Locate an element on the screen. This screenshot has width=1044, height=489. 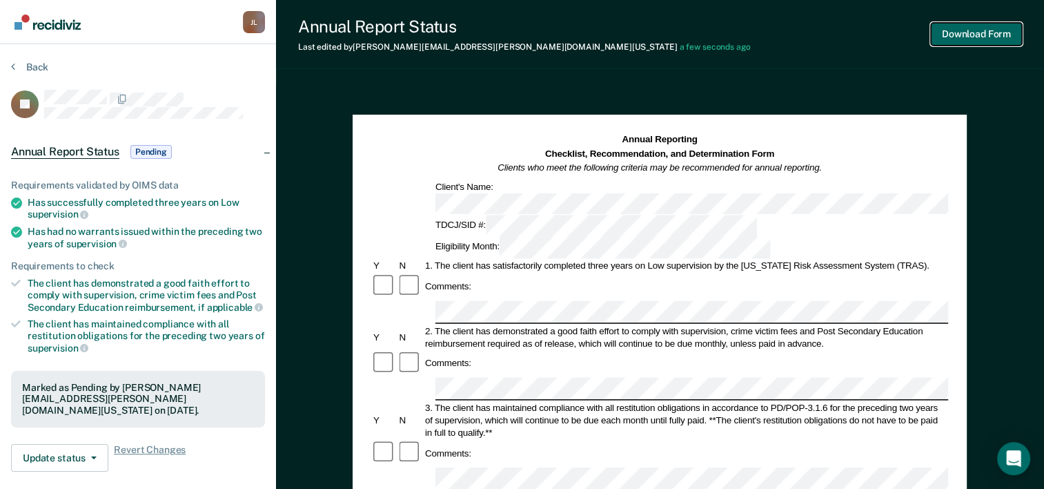
button: Profile dropdown button is located at coordinates (254, 22).